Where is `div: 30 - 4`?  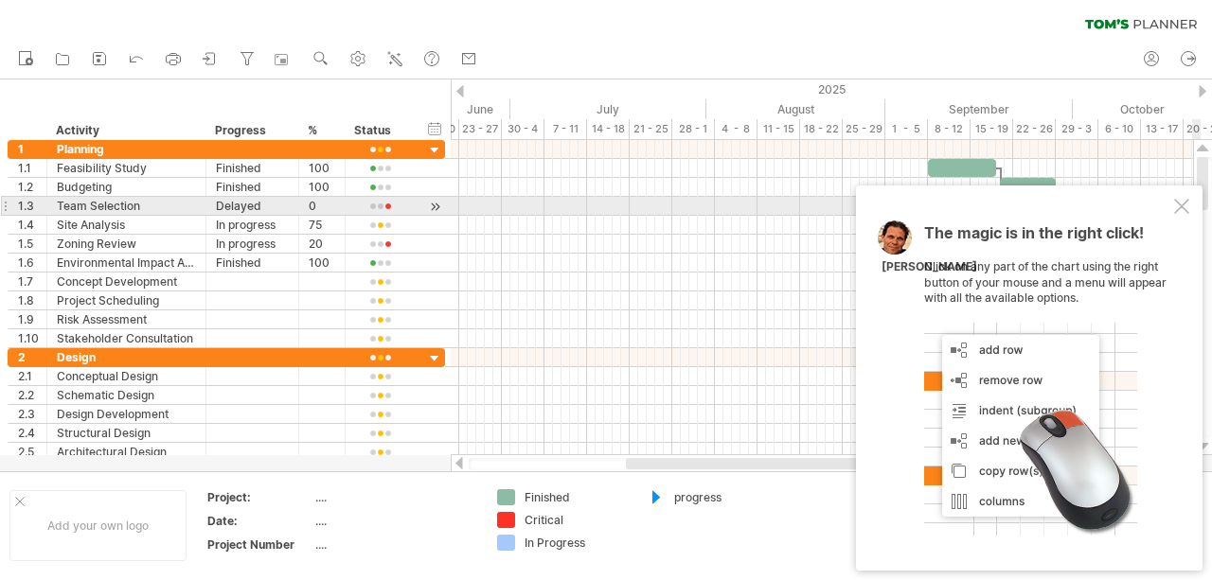 div: 30 - 4 is located at coordinates (523, 129).